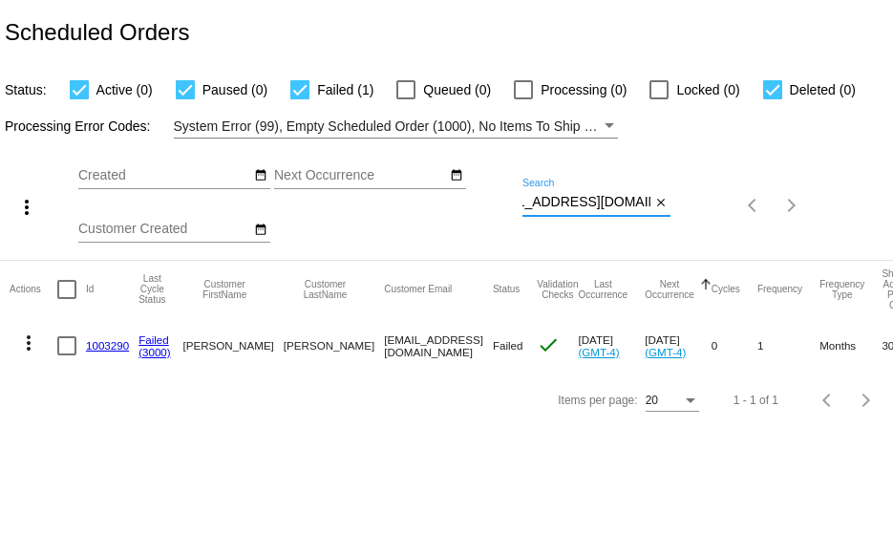 Image resolution: width=893 pixels, height=556 pixels. What do you see at coordinates (90, 289) in the screenshot?
I see `button: Change sorting for Id` at bounding box center [90, 289].